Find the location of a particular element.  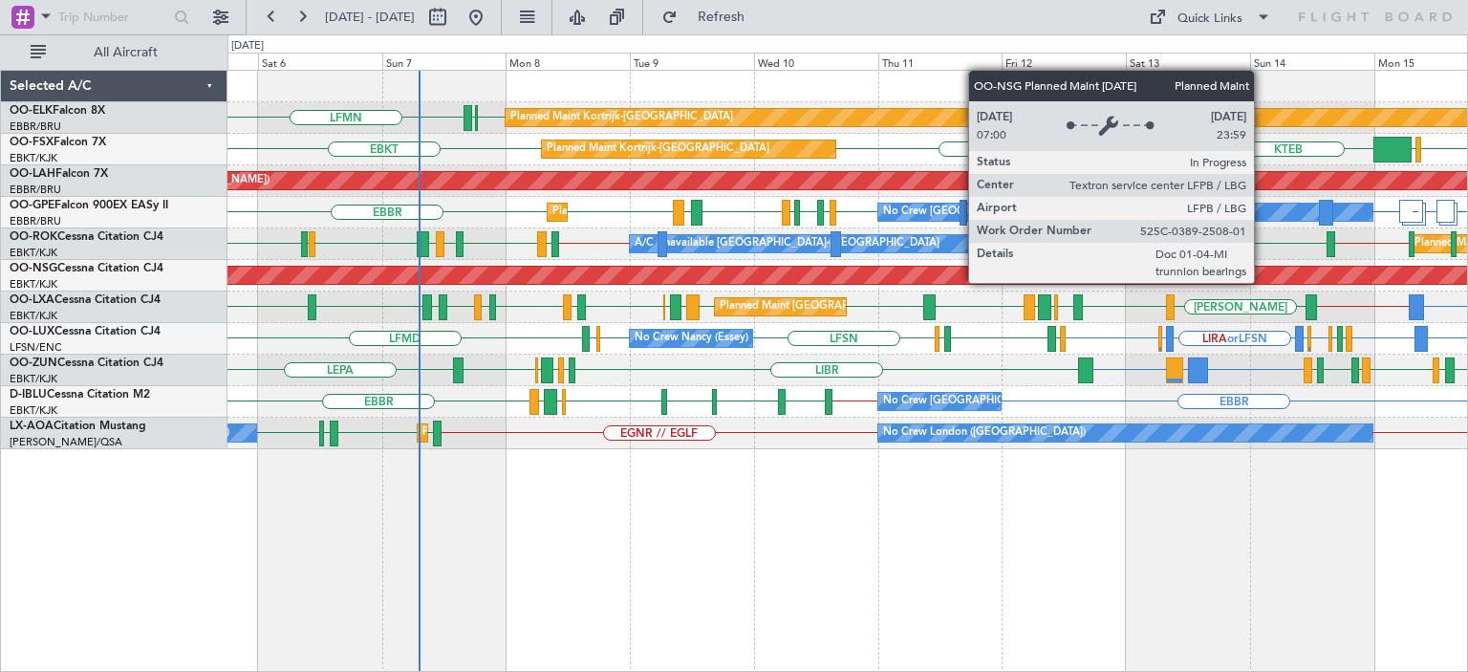

span: OO-LUX is located at coordinates (32, 332).